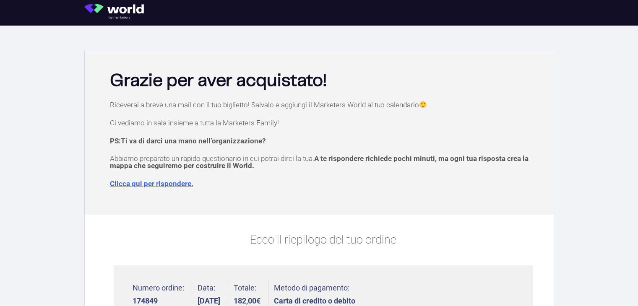  What do you see at coordinates (188, 141) in the screenshot?
I see `strong: PS:` at bounding box center [188, 141].